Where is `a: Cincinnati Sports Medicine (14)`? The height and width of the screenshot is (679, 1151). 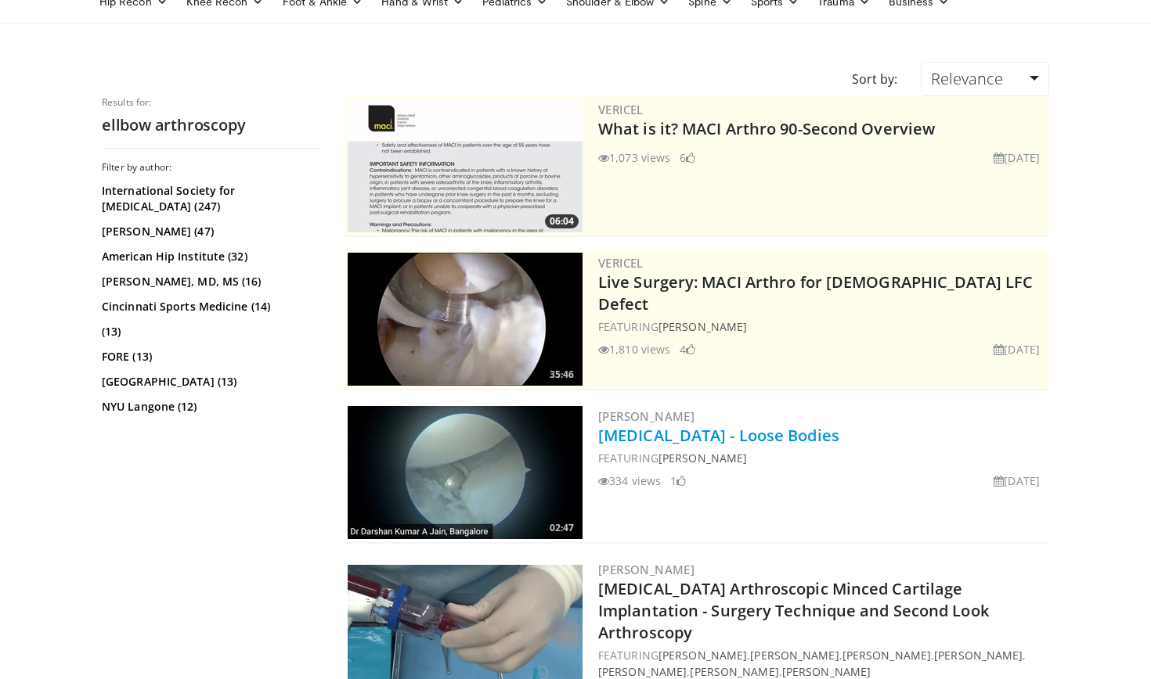
a: Cincinnati Sports Medicine (14) is located at coordinates (209, 307).